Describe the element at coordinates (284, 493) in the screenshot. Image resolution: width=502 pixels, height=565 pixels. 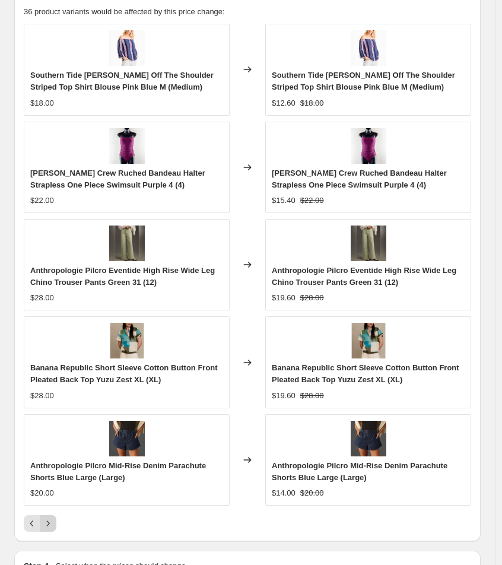
I see `div: $14.00` at that location.